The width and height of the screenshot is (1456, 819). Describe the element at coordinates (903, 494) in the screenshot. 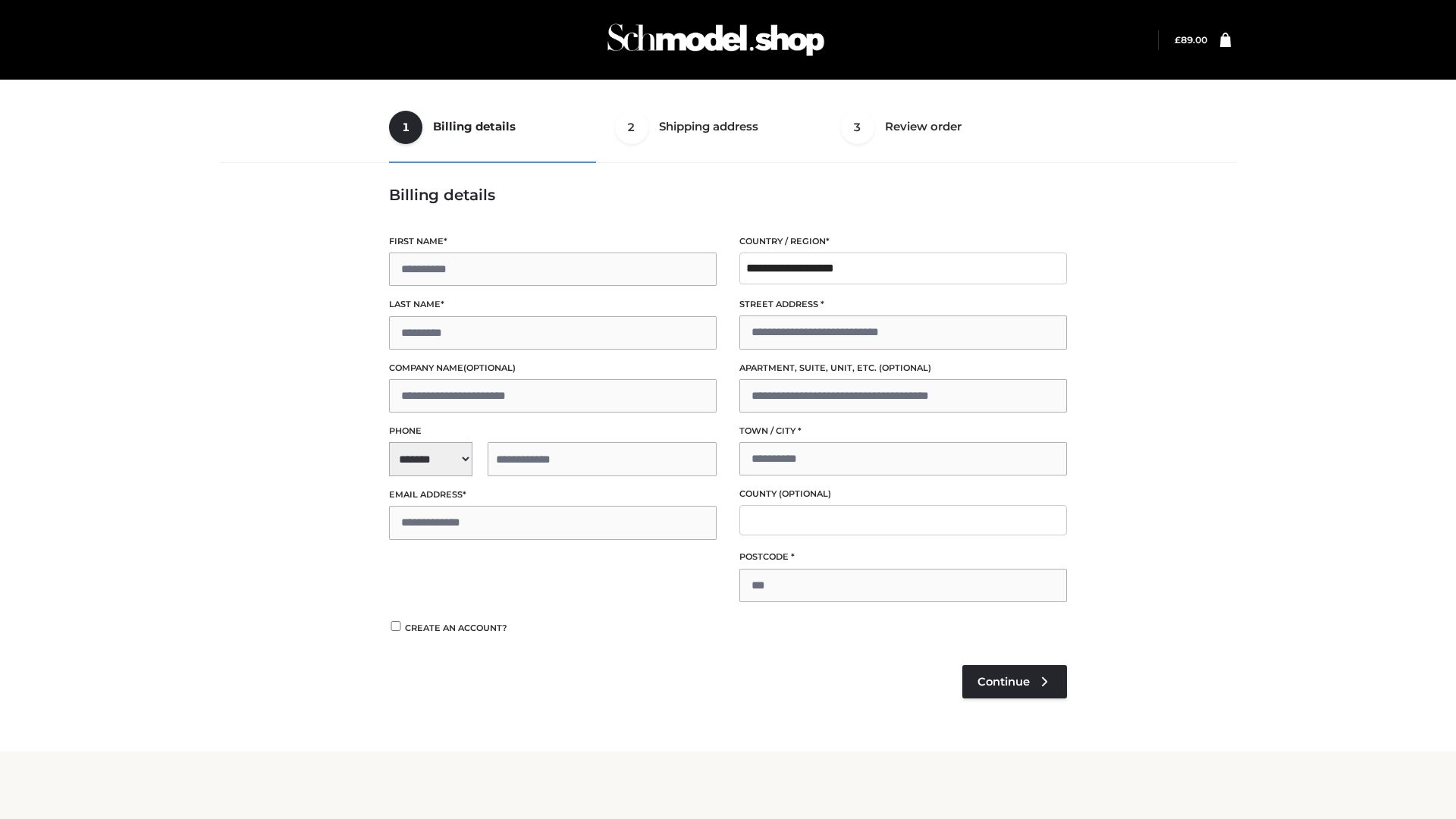

I see `label: County` at that location.